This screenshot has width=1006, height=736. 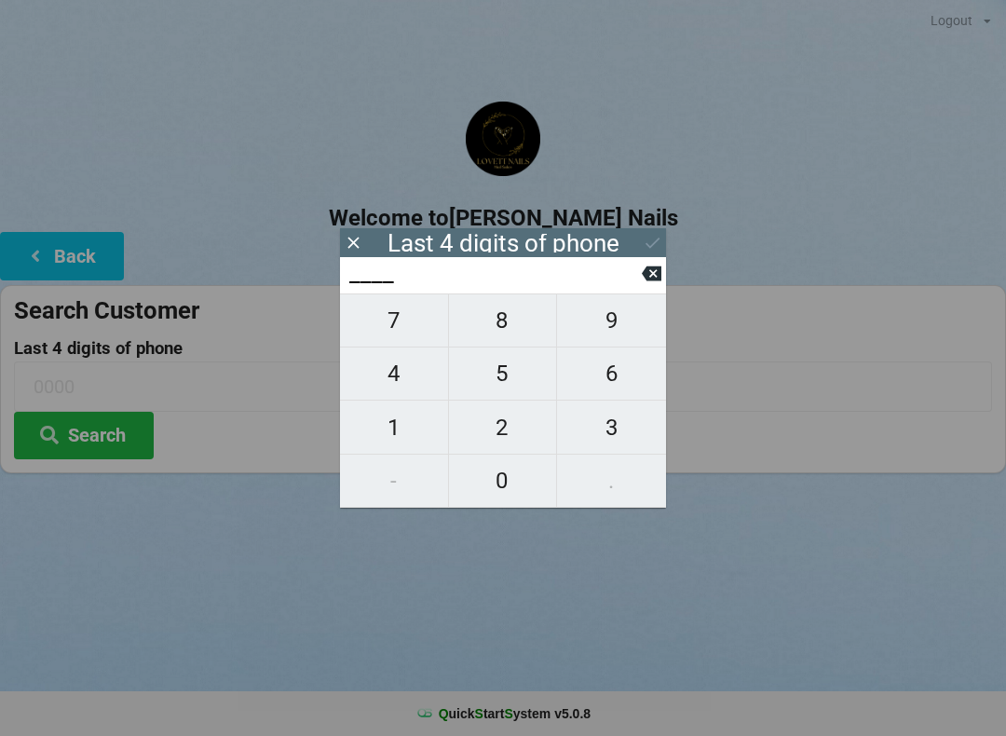 What do you see at coordinates (611, 320) in the screenshot?
I see `button: 9` at bounding box center [611, 320].